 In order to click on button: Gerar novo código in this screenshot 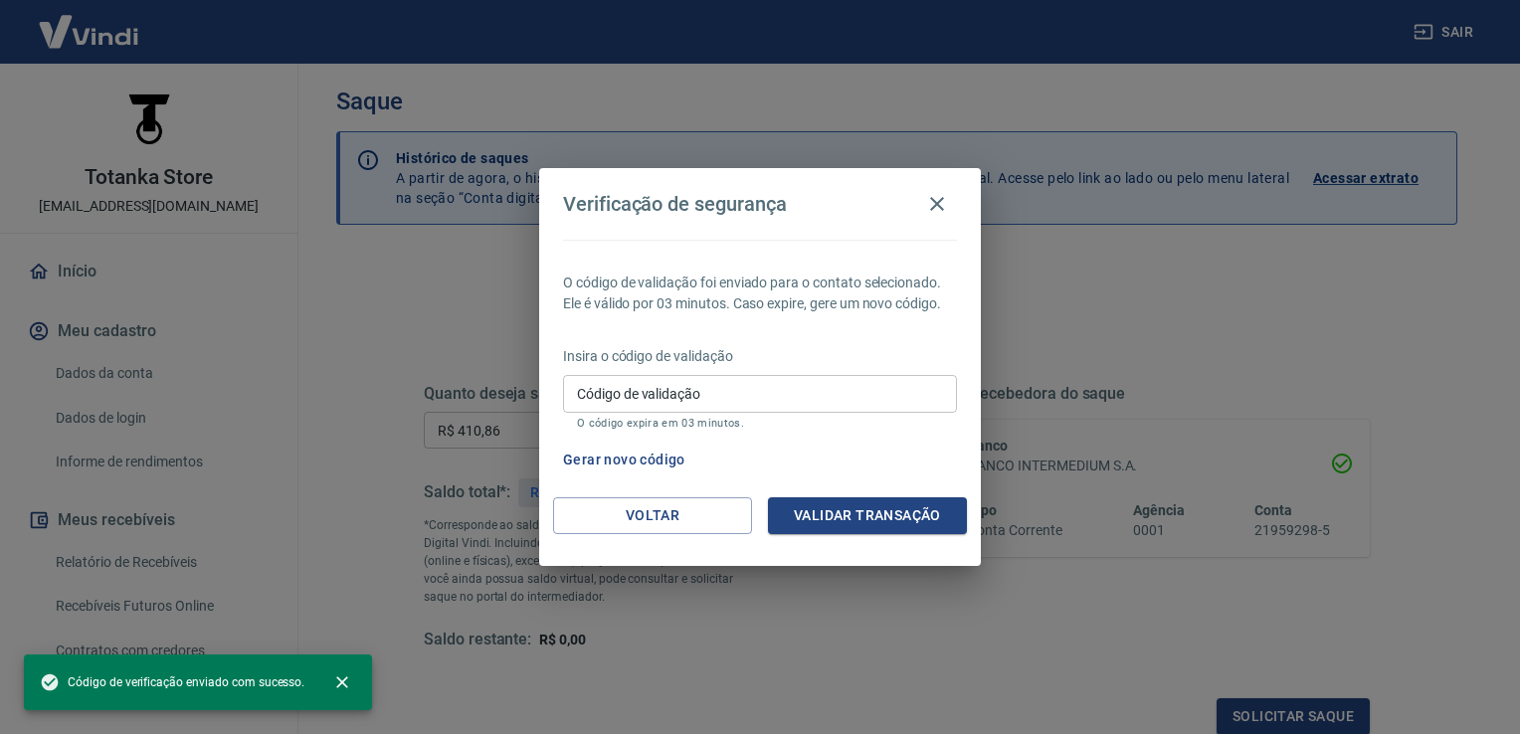, I will do `click(624, 460)`.